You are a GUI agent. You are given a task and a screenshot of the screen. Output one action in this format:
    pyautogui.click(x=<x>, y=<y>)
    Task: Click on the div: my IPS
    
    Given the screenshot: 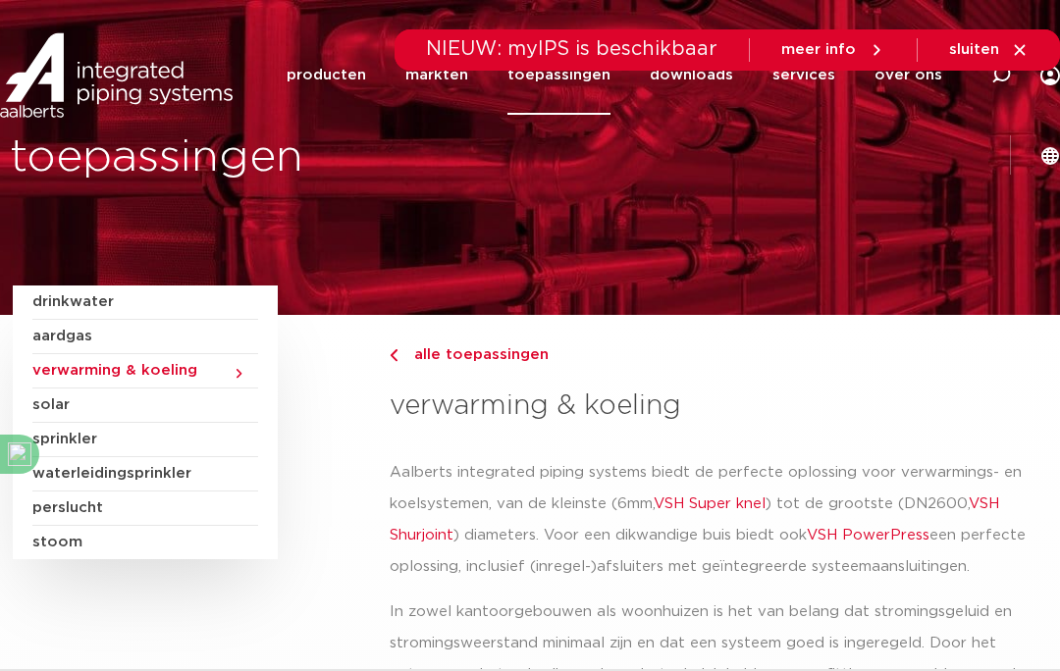 What is the action you would take?
    pyautogui.click(x=1050, y=75)
    